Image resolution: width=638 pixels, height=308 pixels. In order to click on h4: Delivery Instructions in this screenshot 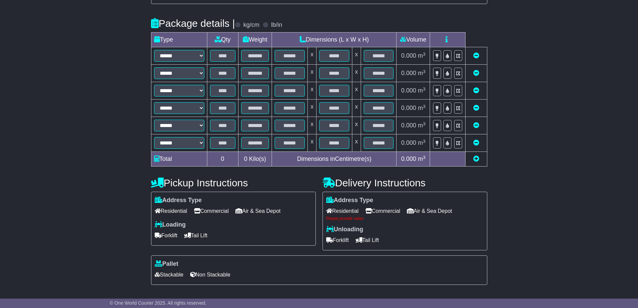, I will do `click(405, 183)`.